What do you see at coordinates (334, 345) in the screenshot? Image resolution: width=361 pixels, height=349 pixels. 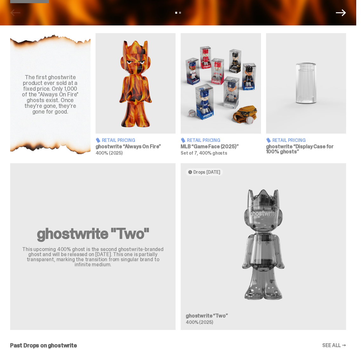 I see `a: SEE ALL →` at bounding box center [334, 345].